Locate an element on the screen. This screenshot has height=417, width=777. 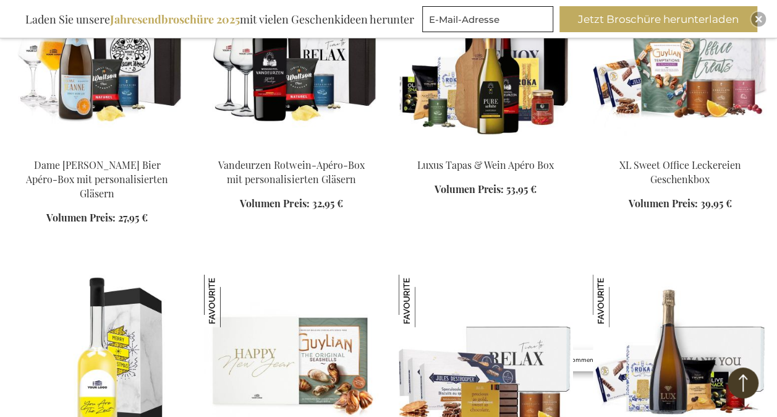
img: Guylian 'The Original Seashells' Pralinen is located at coordinates (230, 300).